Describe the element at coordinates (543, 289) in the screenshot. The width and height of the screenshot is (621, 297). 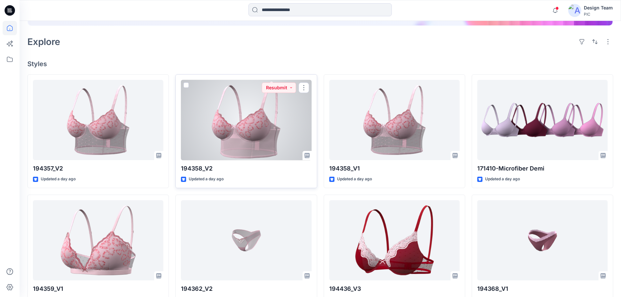
I see `p: 194368_V1` at that location.